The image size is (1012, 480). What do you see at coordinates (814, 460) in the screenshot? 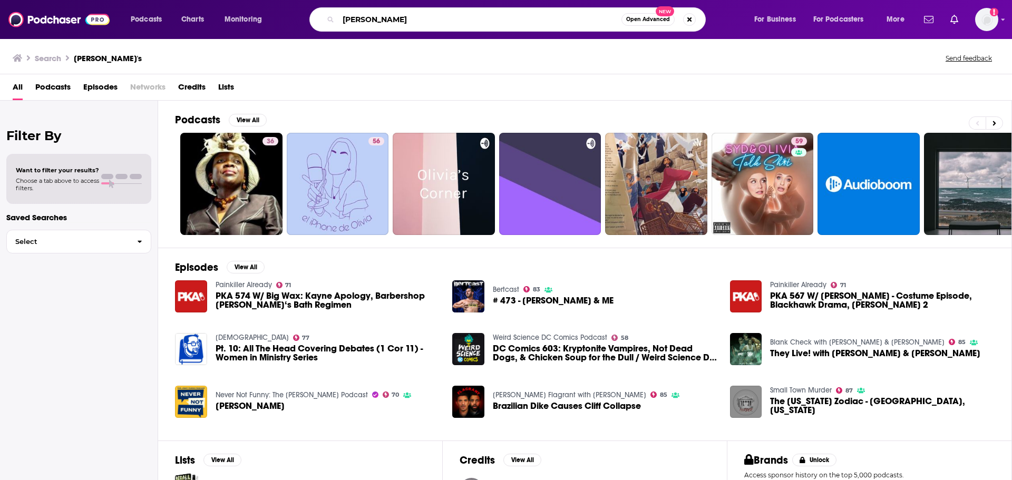
I see `button: Unlock` at bounding box center [814, 460].